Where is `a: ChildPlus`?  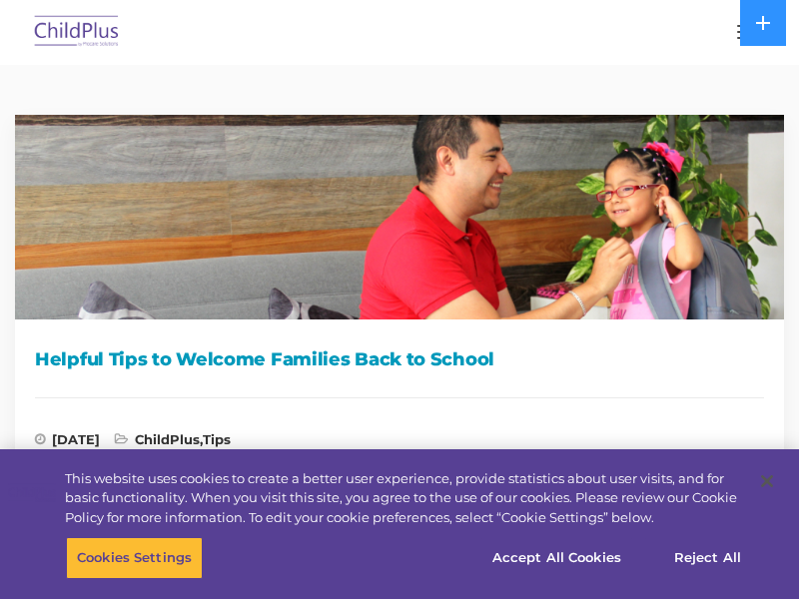 a: ChildPlus is located at coordinates (167, 439).